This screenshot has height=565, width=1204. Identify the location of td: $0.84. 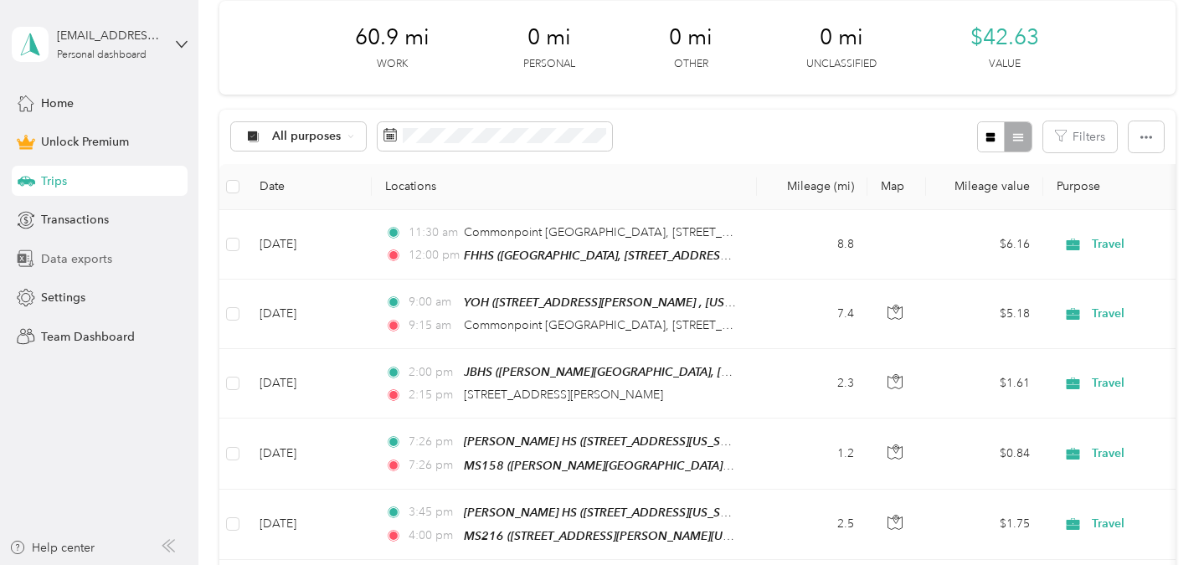
(984, 454).